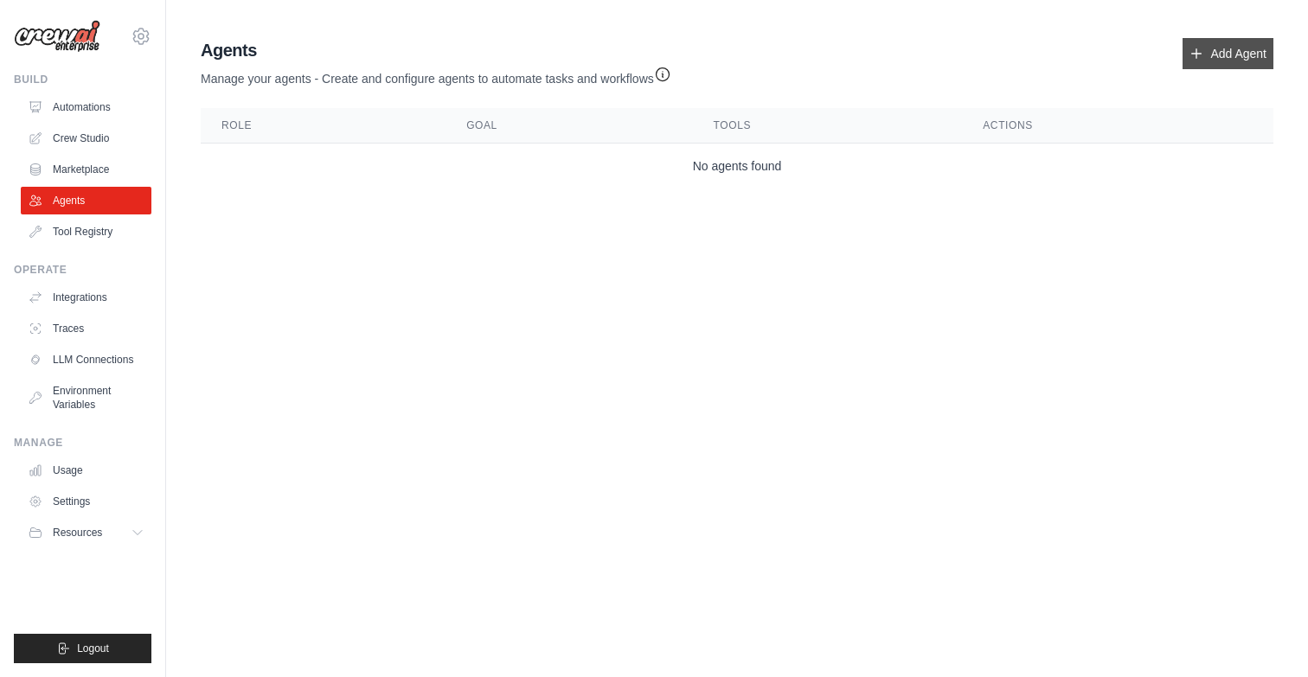 The width and height of the screenshot is (1308, 677). What do you see at coordinates (86, 201) in the screenshot?
I see `a: Agents` at bounding box center [86, 201].